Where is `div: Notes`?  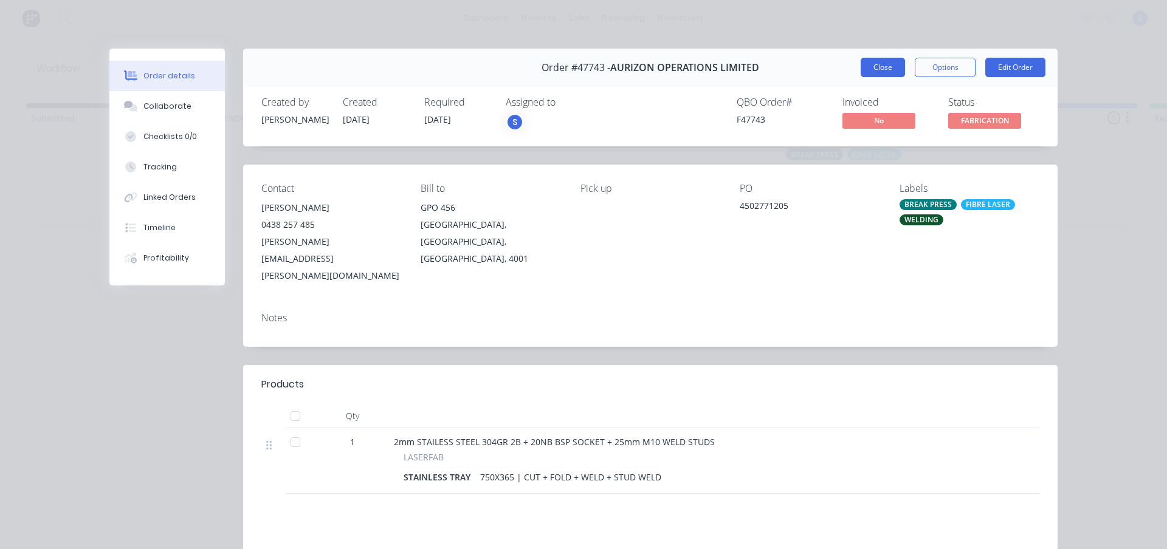
div: Notes is located at coordinates (650, 318).